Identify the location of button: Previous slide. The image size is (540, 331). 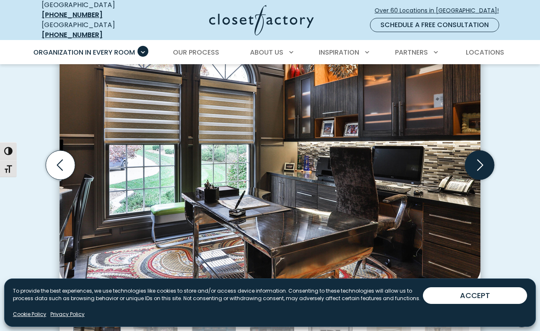
(60, 165).